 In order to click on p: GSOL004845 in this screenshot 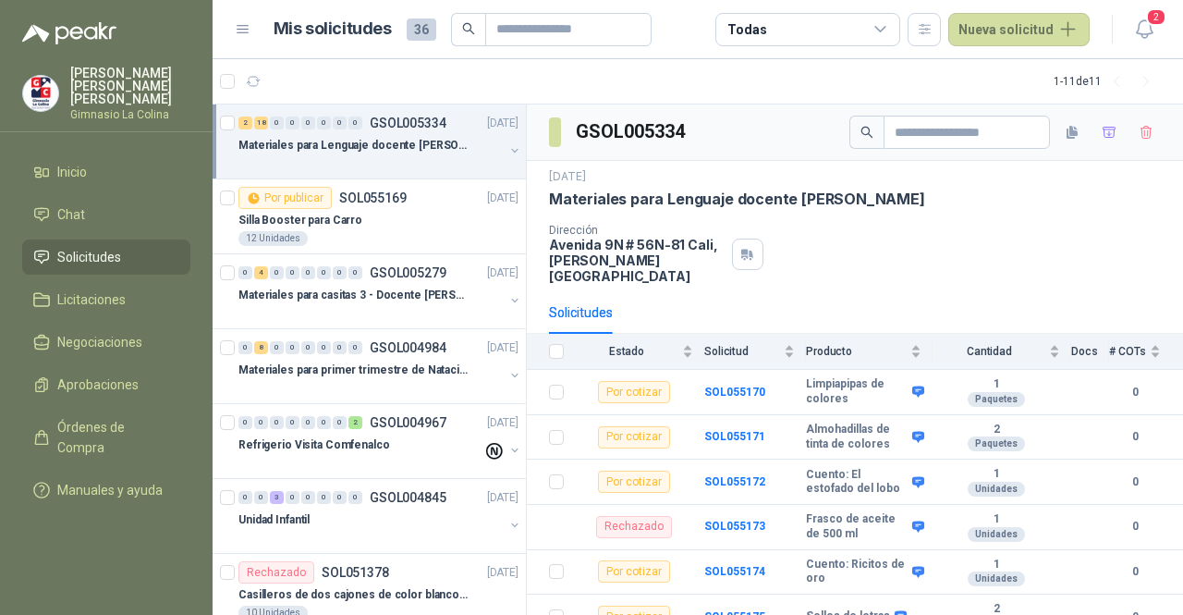, I will do `click(408, 497)`.